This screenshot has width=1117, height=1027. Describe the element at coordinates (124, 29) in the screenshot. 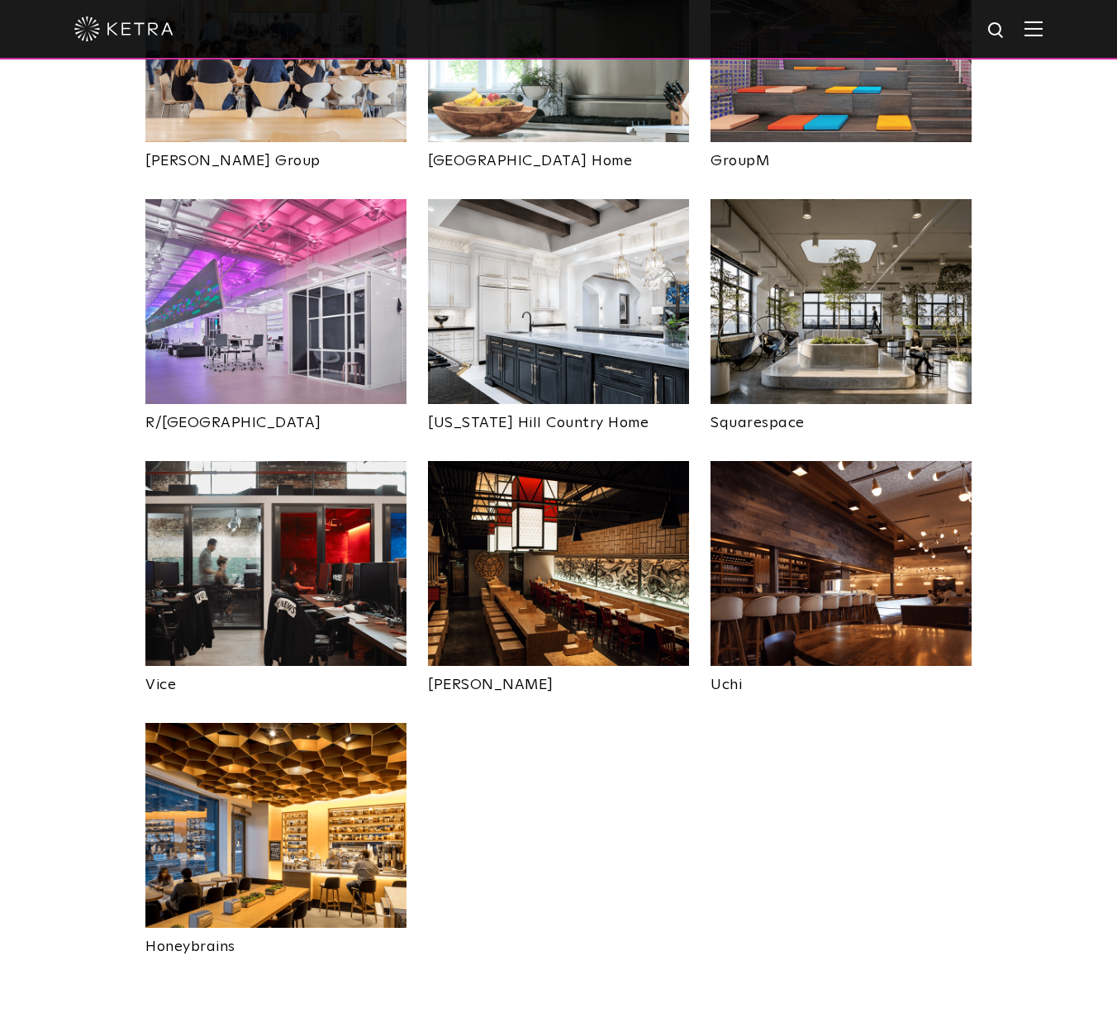

I see `img: ketra-logo-2019-white` at that location.